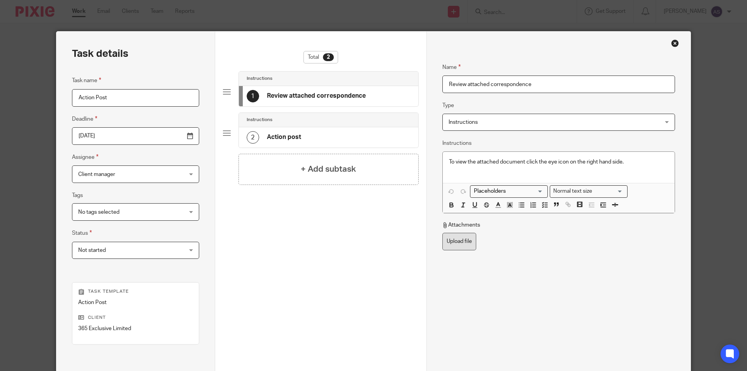 The width and height of the screenshot is (747, 371). I want to click on label: Upload file, so click(459, 241).